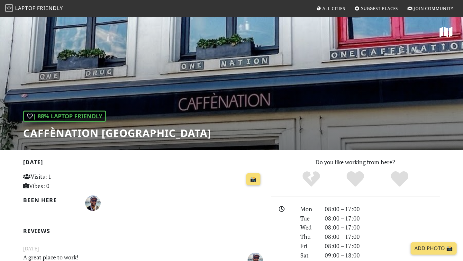 This screenshot has height=261, width=463. I want to click on div: No, so click(311, 179).